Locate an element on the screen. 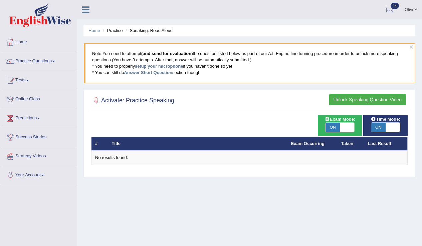 The image size is (422, 246). a: Practice Questions is located at coordinates (38, 60).